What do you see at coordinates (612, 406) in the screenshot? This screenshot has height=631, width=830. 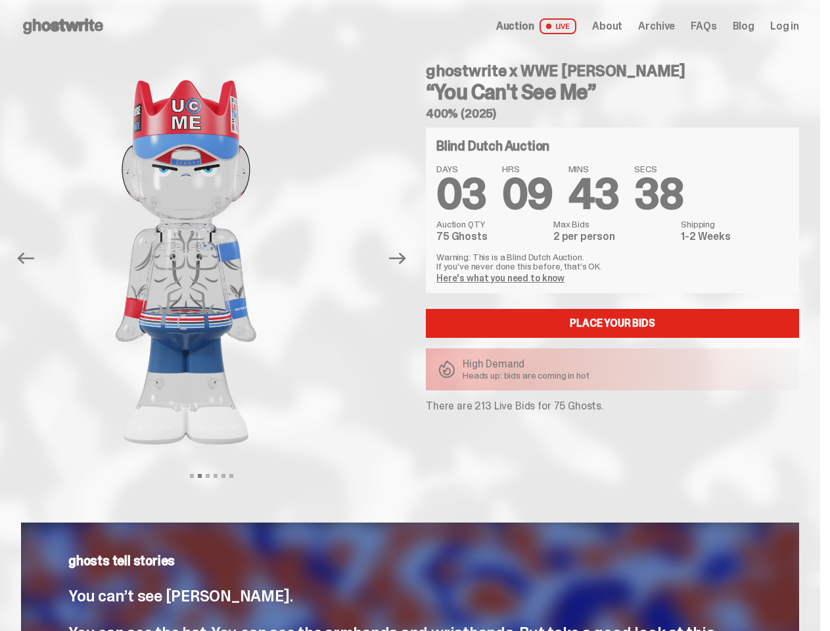 I see `p: There are 213 Live Bids for 75 Ghosts.` at bounding box center [612, 406].